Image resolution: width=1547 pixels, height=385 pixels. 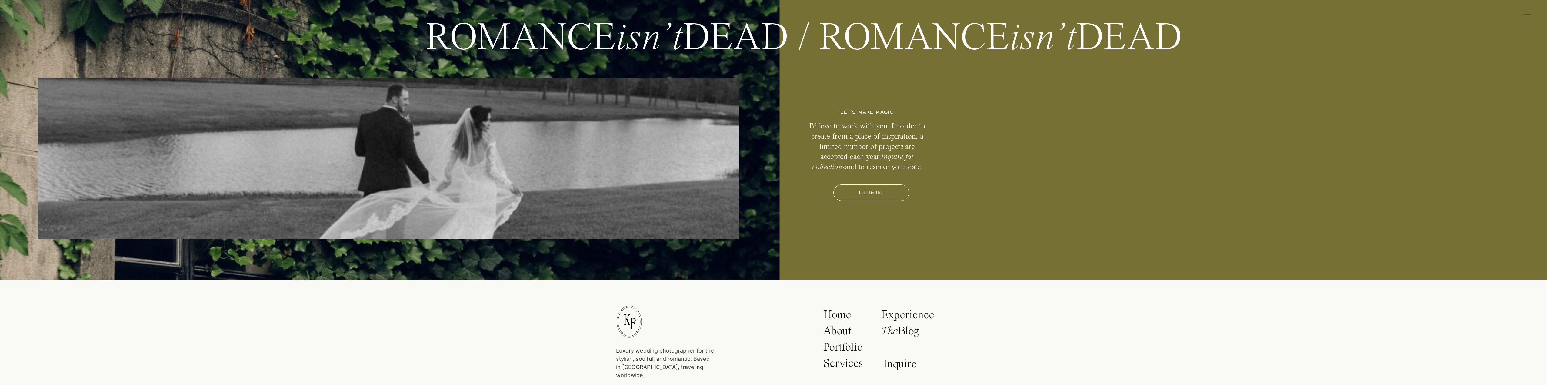 I want to click on p: Experience, so click(x=908, y=316).